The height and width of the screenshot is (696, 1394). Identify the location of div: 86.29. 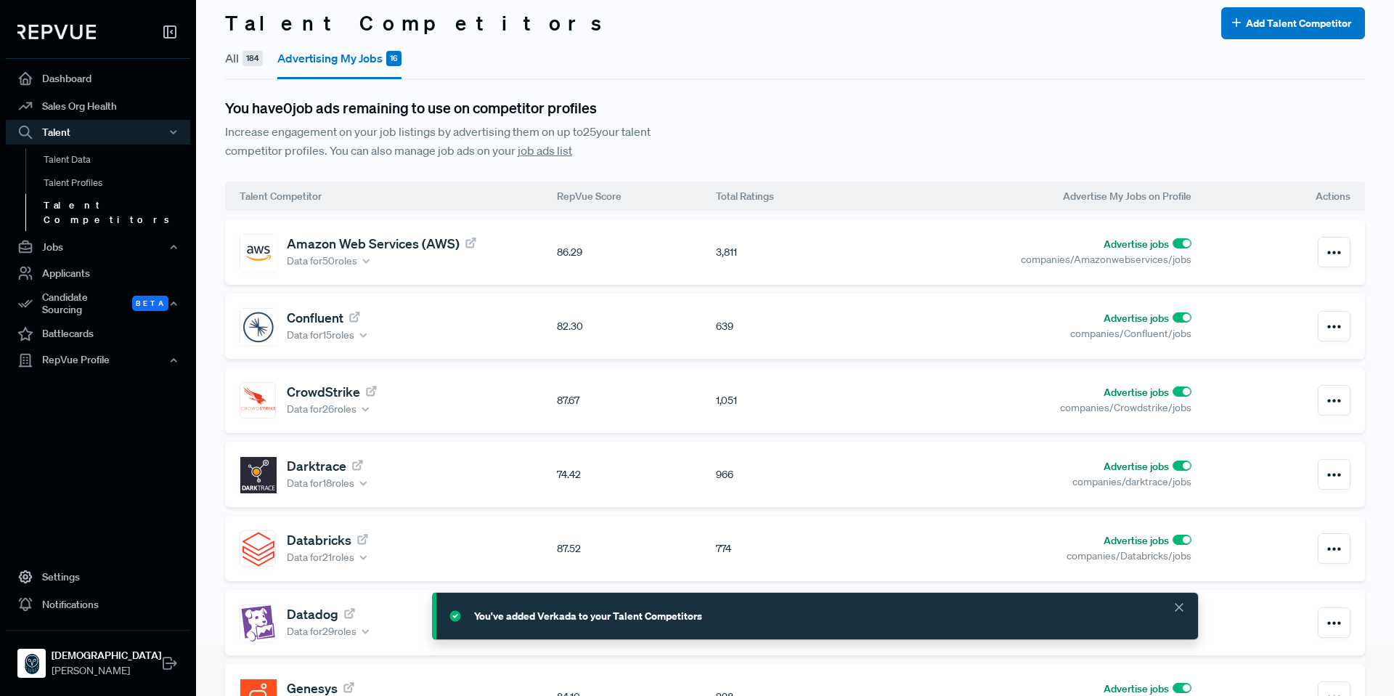
(636, 252).